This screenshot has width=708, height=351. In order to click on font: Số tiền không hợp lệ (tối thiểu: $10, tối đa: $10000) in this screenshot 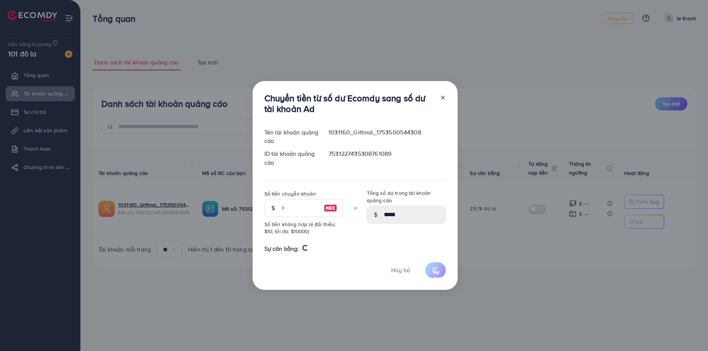, I will do `click(300, 228)`.